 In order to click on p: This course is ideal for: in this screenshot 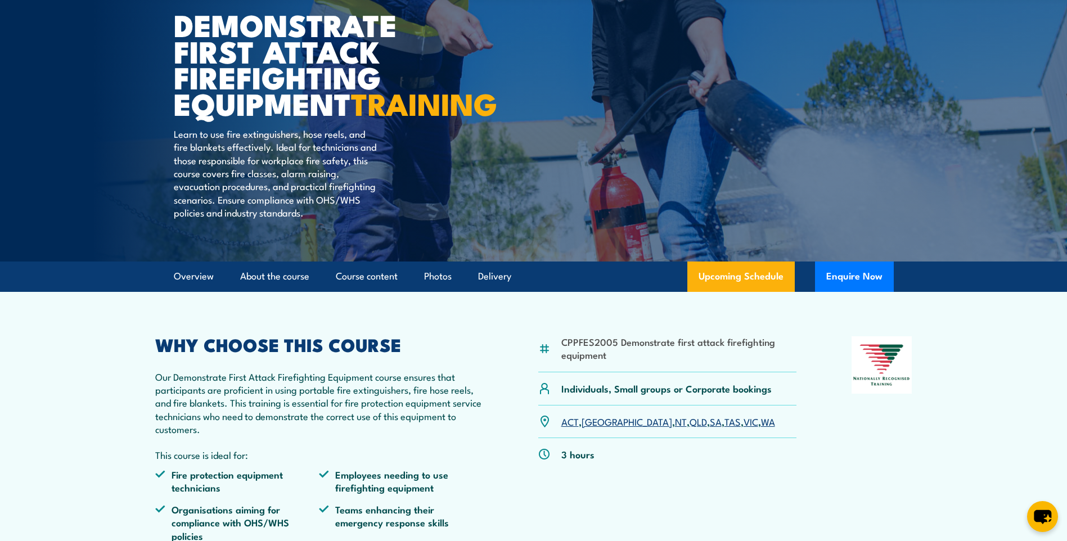, I will do `click(319, 454)`.